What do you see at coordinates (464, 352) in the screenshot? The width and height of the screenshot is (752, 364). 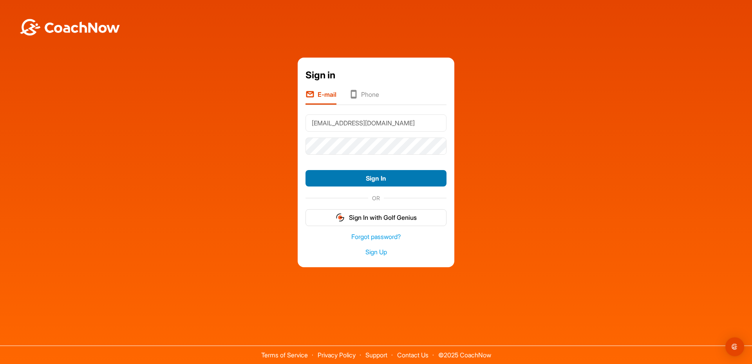 I see `span: © 2025 CoachNow` at bounding box center [464, 352].